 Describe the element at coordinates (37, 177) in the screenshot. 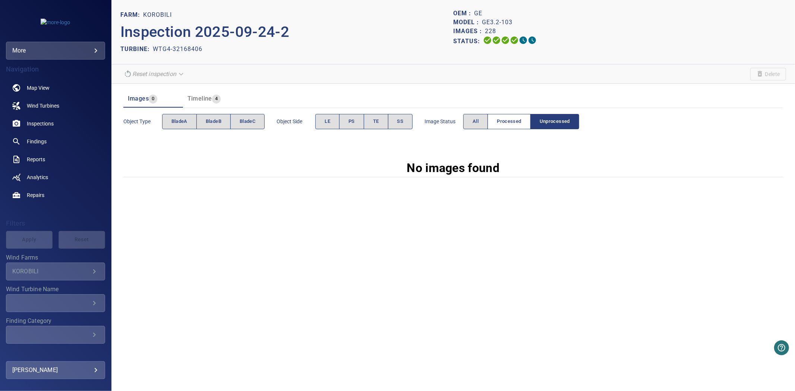

I see `span: Analytics` at that location.